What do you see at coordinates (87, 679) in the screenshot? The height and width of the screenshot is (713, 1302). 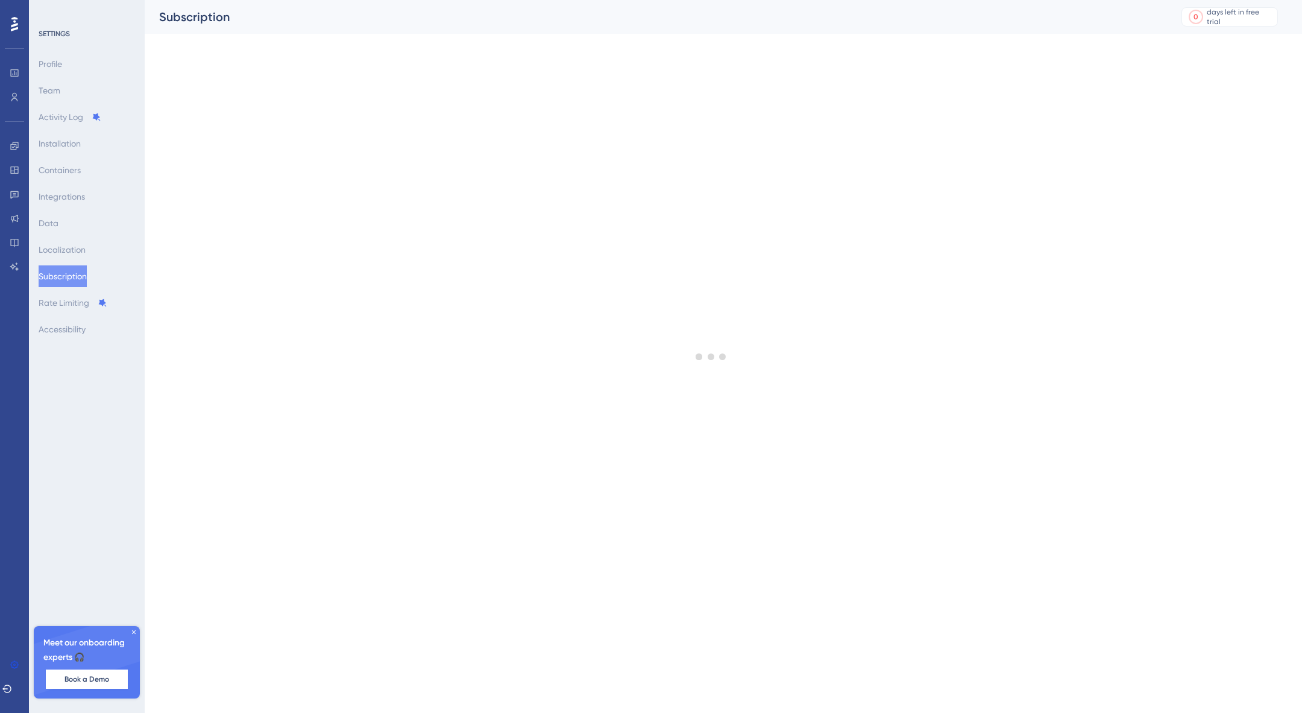 I see `button: Book a Demo` at bounding box center [87, 679].